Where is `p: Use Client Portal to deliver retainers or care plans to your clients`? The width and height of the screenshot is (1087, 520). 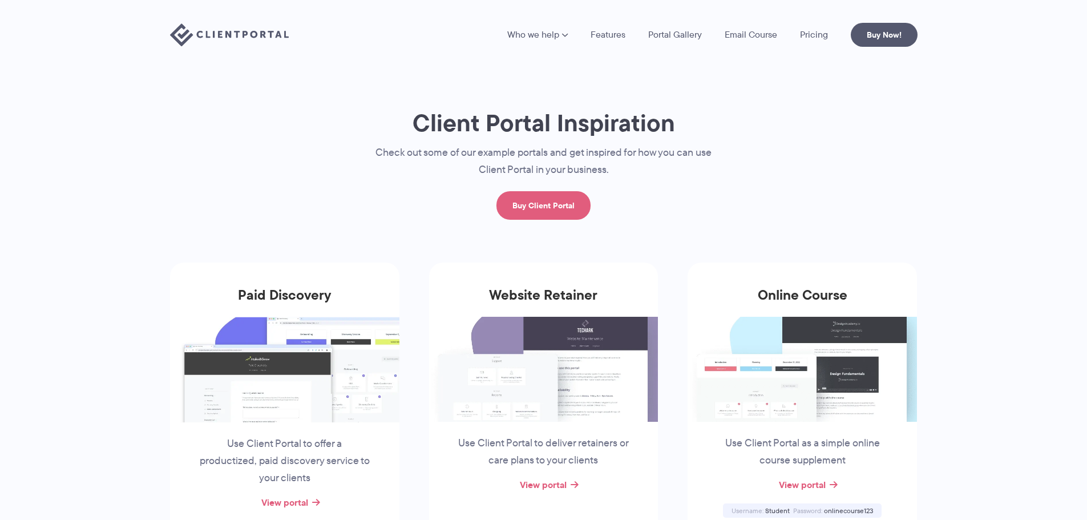 p: Use Client Portal to deliver retainers or care plans to your clients is located at coordinates (543, 452).